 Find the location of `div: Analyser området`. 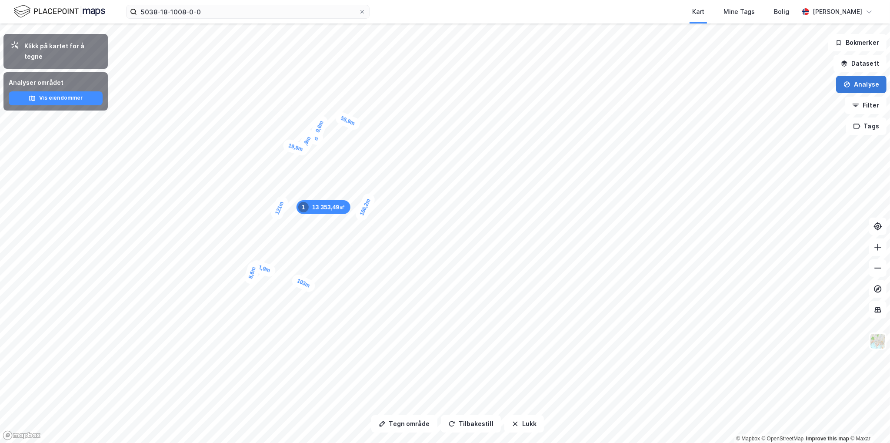

div: Analyser området is located at coordinates (56, 83).